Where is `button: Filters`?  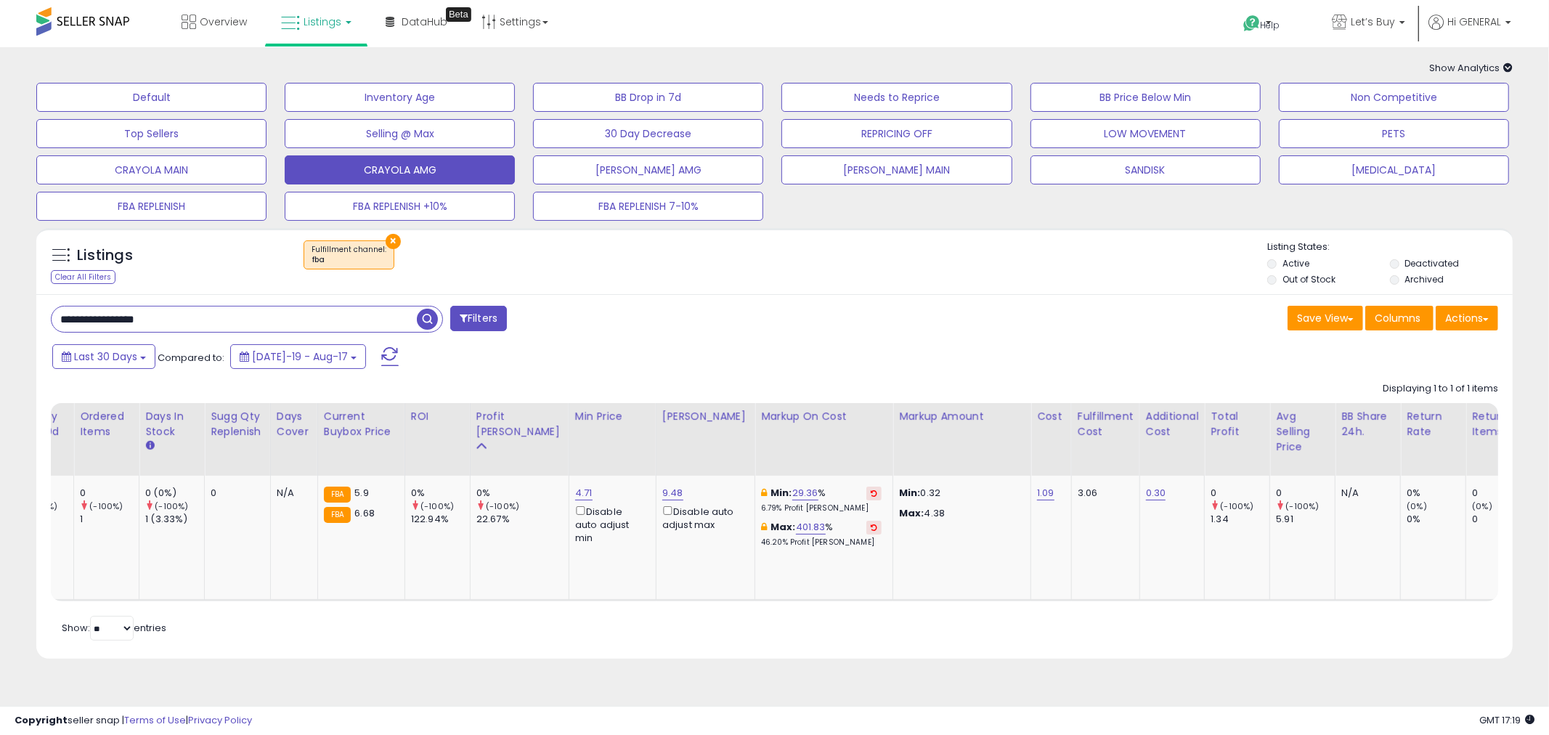 button: Filters is located at coordinates (478, 318).